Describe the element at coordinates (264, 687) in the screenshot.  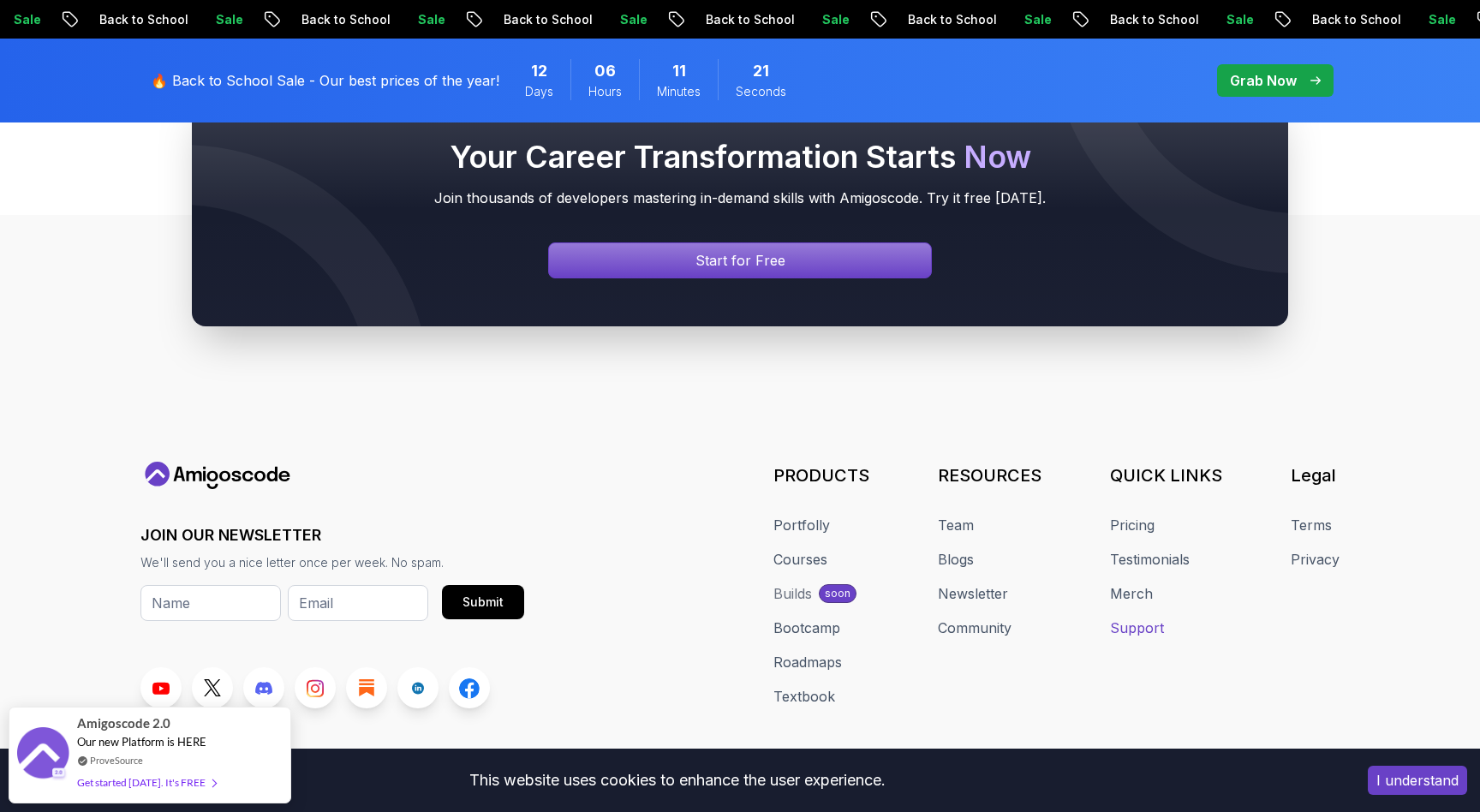
I see `a: Discord link` at that location.